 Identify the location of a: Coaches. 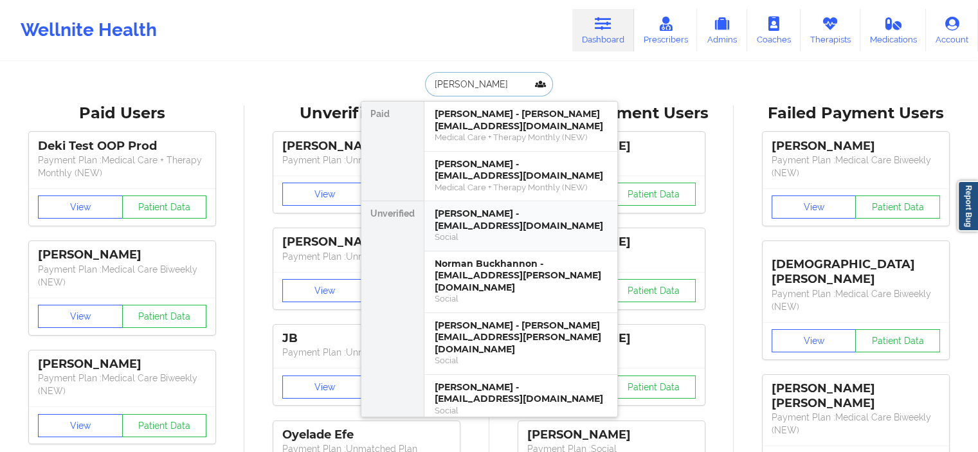
(773, 30).